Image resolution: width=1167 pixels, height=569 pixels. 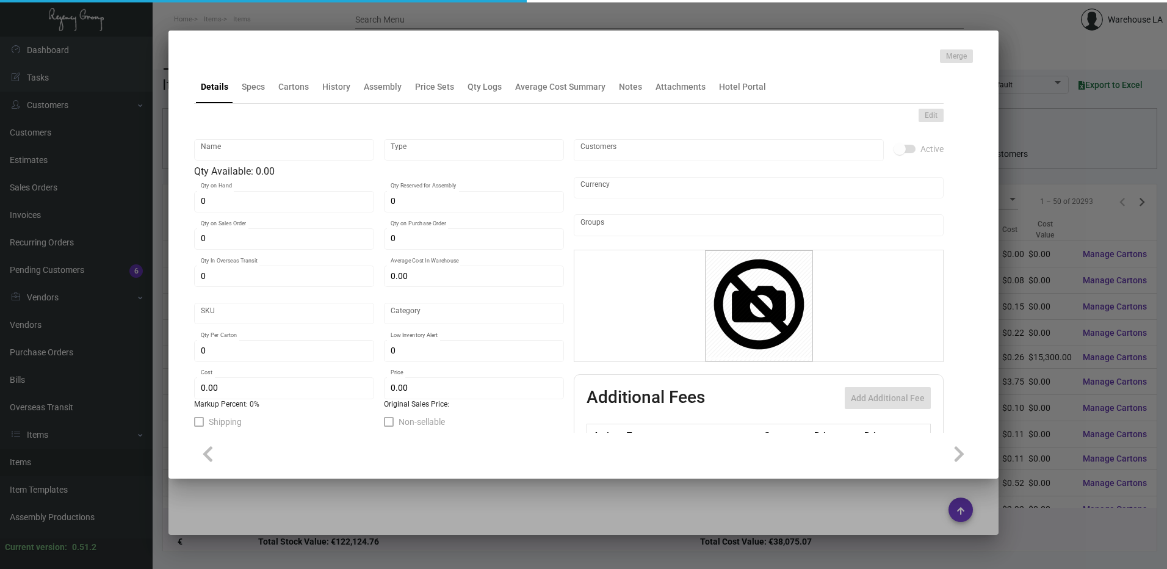 What do you see at coordinates (214, 87) in the screenshot?
I see `div: Details` at bounding box center [214, 87].